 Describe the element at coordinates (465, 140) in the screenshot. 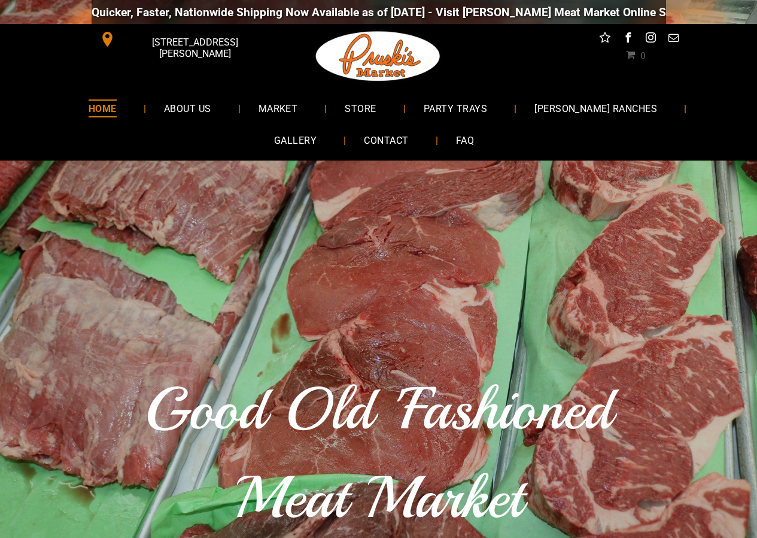

I see `a: FAQ` at that location.